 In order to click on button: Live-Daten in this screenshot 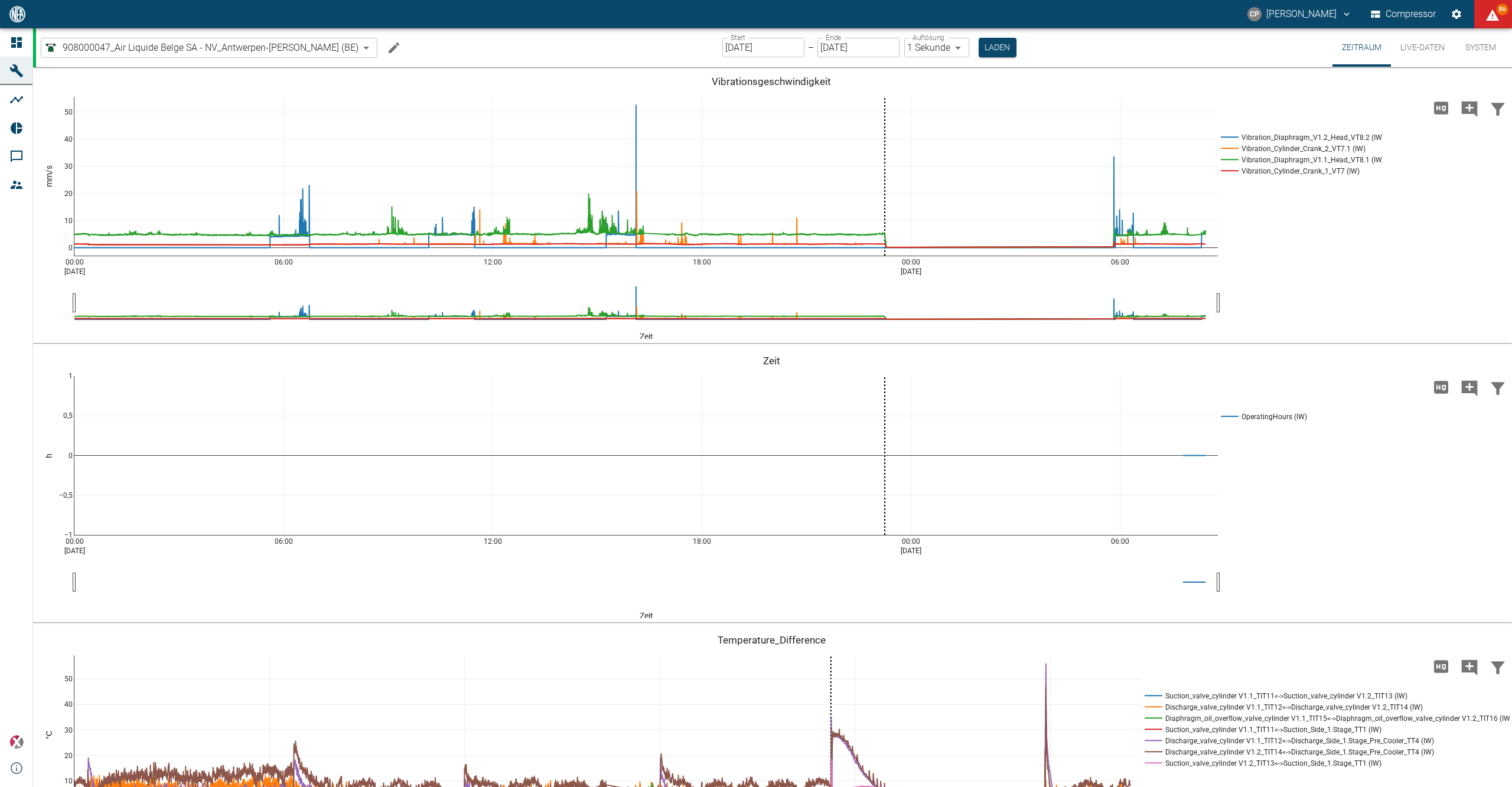, I will do `click(1422, 47)`.